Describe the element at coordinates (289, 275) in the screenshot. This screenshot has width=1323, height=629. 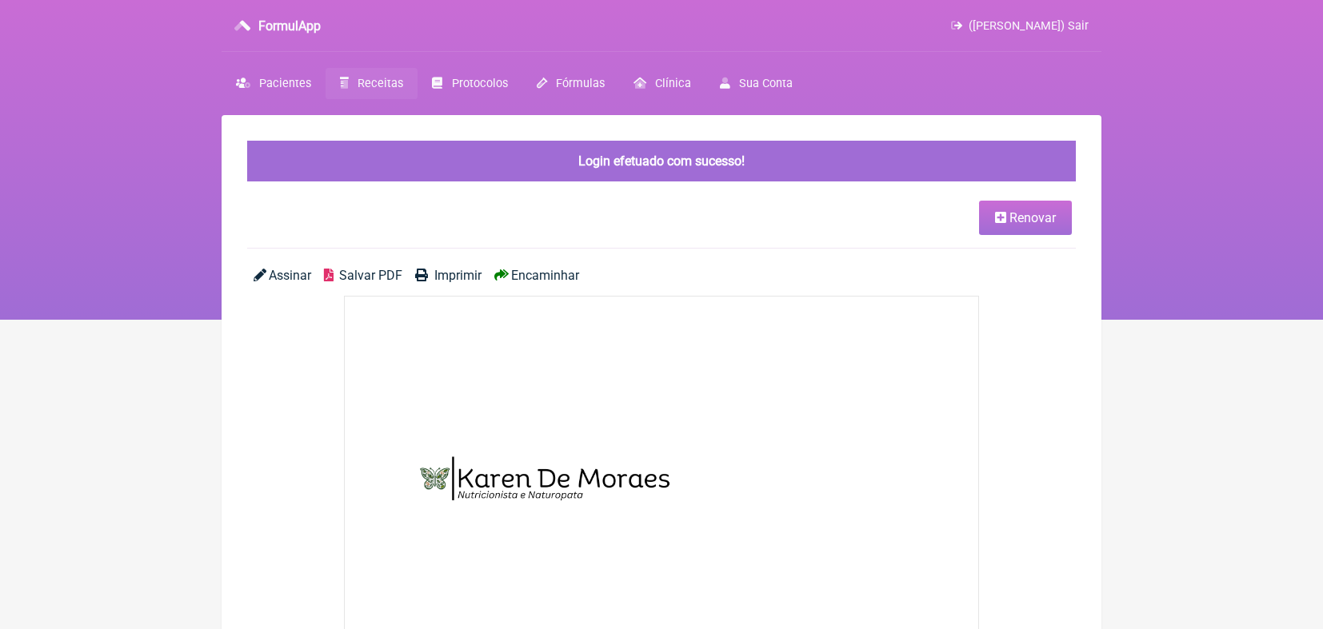
I see `span: Assinar` at that location.